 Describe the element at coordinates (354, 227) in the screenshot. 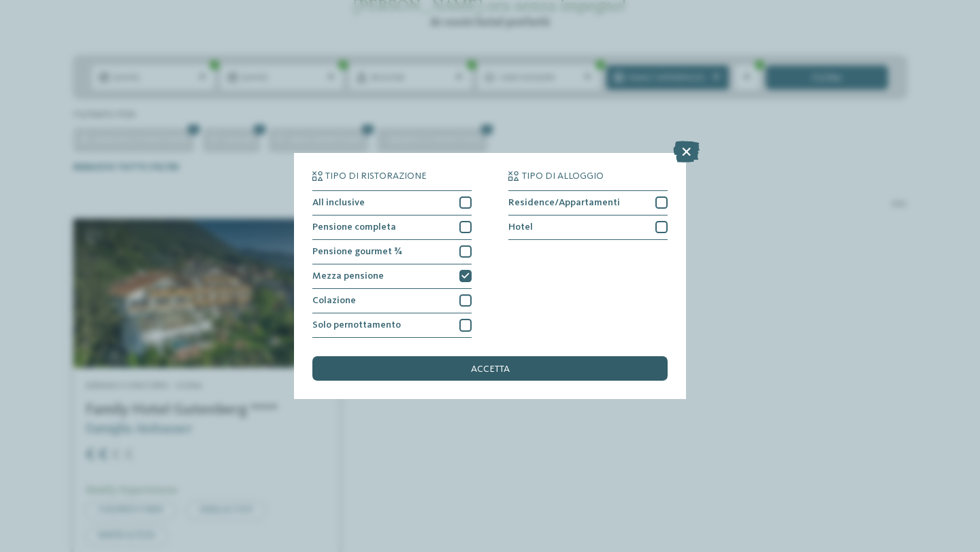

I see `span: Pensione completa` at that location.